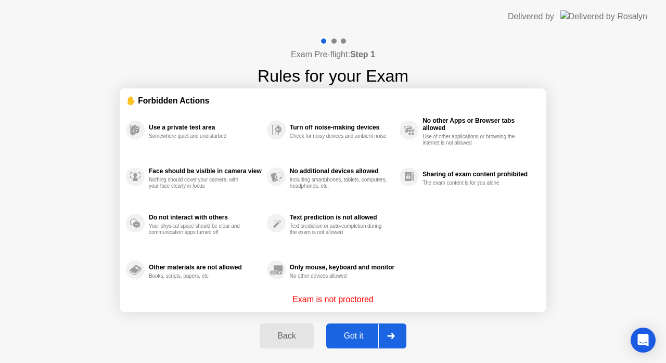  Describe the element at coordinates (342, 171) in the screenshot. I see `div: No additional devices allowed` at that location.